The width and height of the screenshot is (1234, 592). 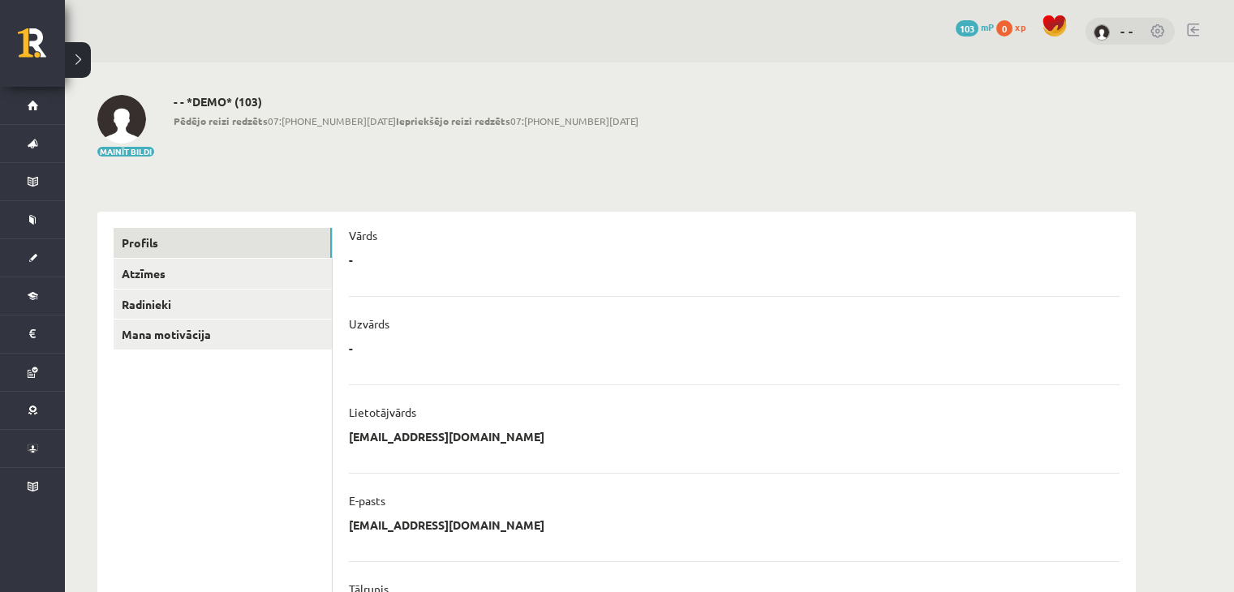 I want to click on p: Uzvārds, so click(x=369, y=324).